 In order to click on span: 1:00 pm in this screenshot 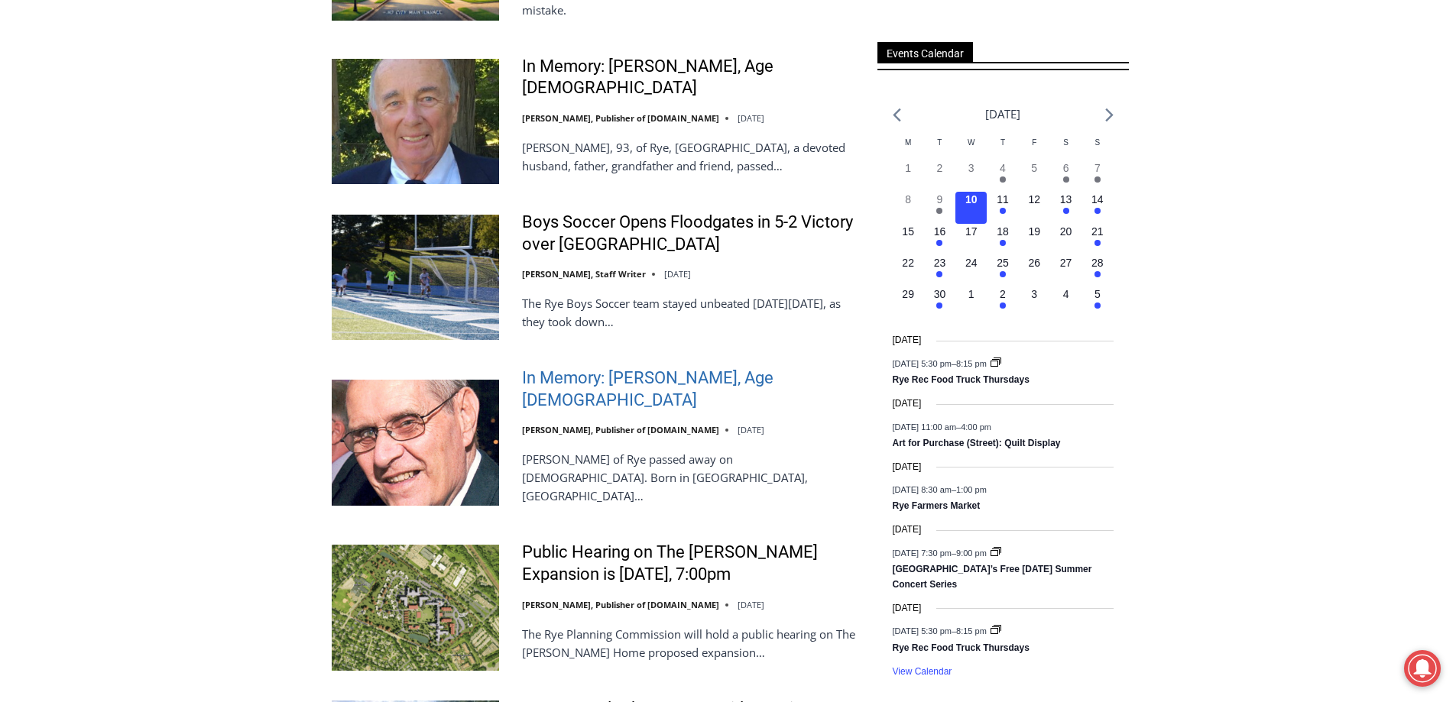, I will do `click(971, 490)`.